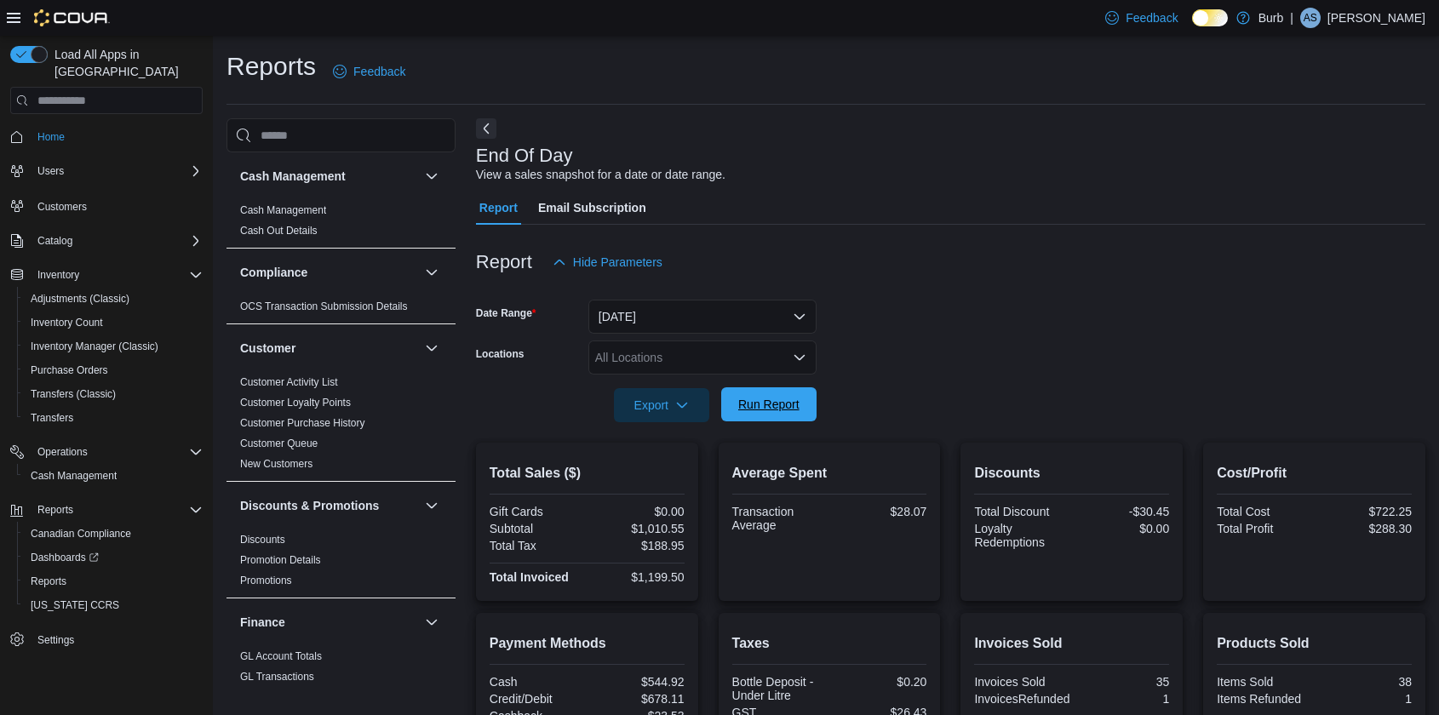  Describe the element at coordinates (113, 371) in the screenshot. I see `span: Purchase Orders` at that location.